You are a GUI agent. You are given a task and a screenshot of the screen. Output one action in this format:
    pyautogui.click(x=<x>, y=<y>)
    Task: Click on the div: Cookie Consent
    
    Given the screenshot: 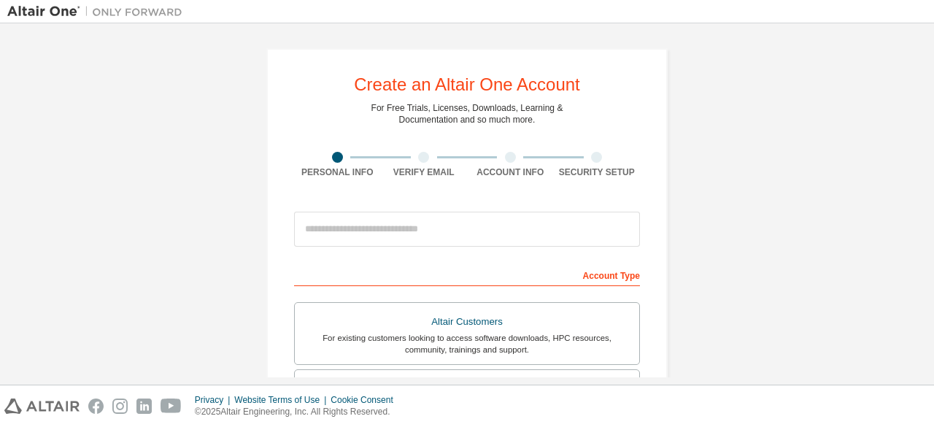 What is the action you would take?
    pyautogui.click(x=366, y=400)
    